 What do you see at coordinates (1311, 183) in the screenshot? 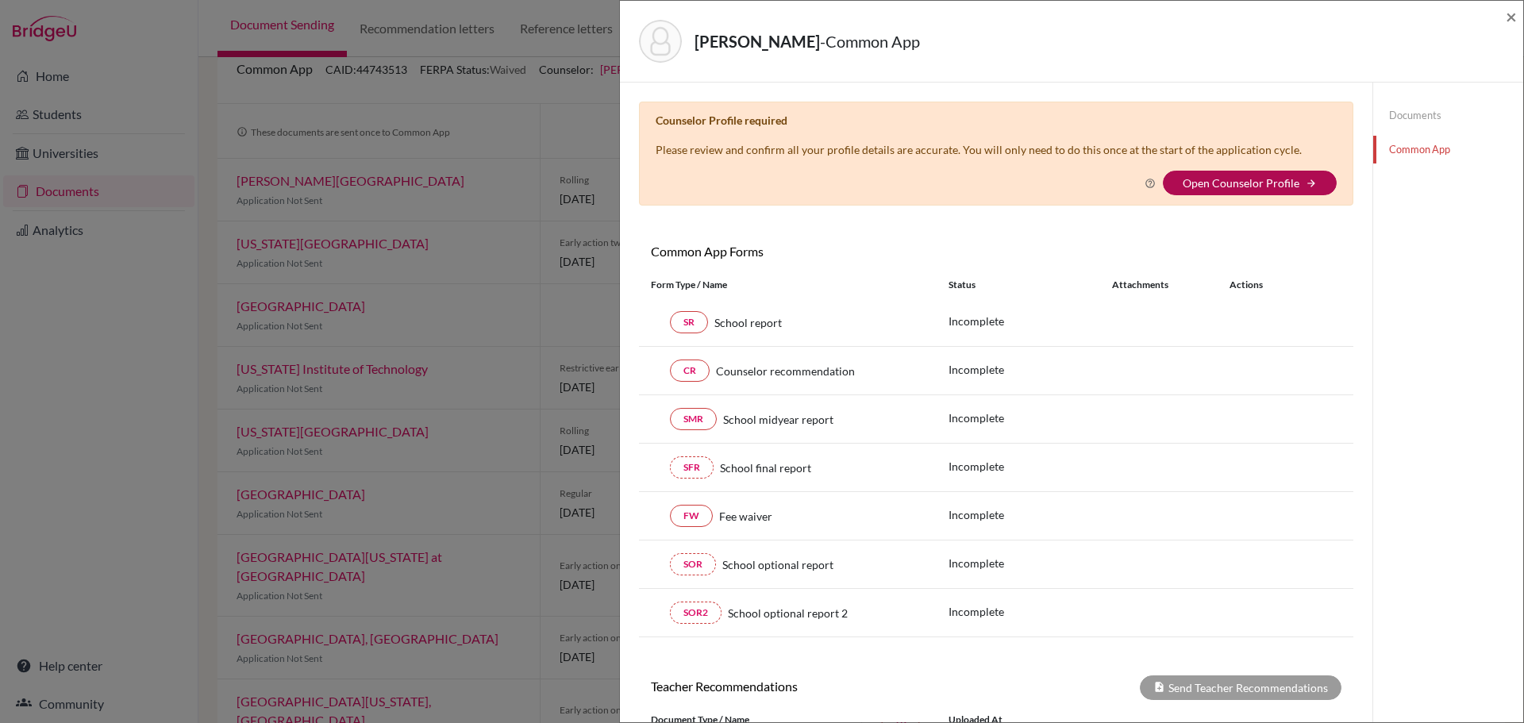
I see `i: arrow_forward` at bounding box center [1311, 183].